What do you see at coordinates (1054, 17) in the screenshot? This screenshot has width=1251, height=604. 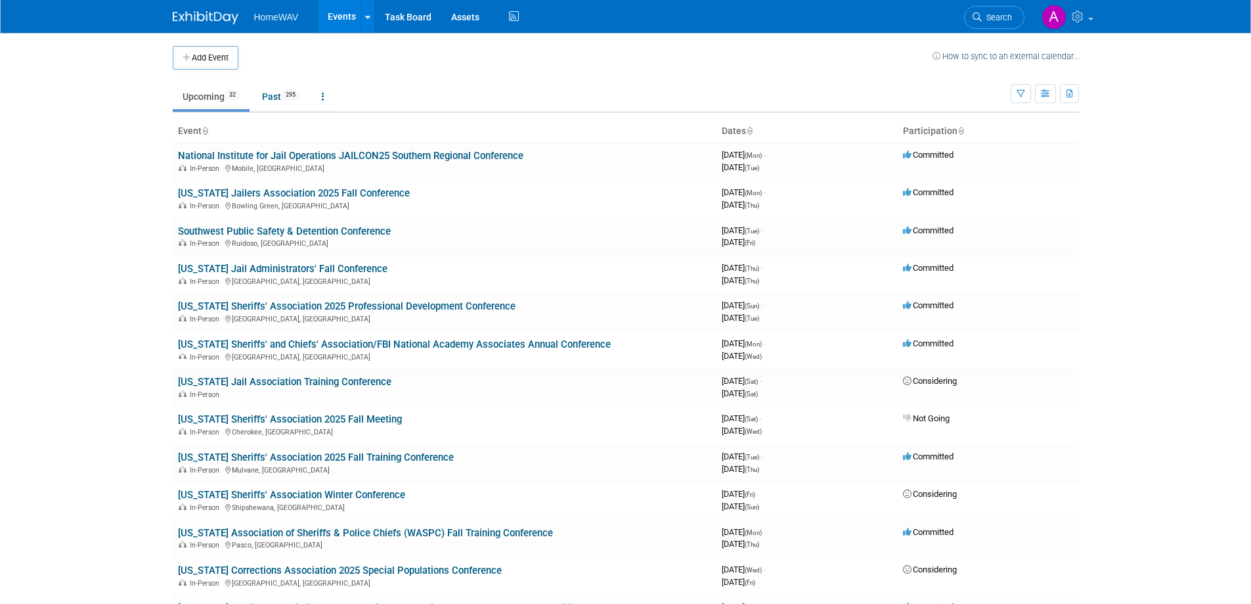 I see `img: Amanda Jasper` at bounding box center [1054, 17].